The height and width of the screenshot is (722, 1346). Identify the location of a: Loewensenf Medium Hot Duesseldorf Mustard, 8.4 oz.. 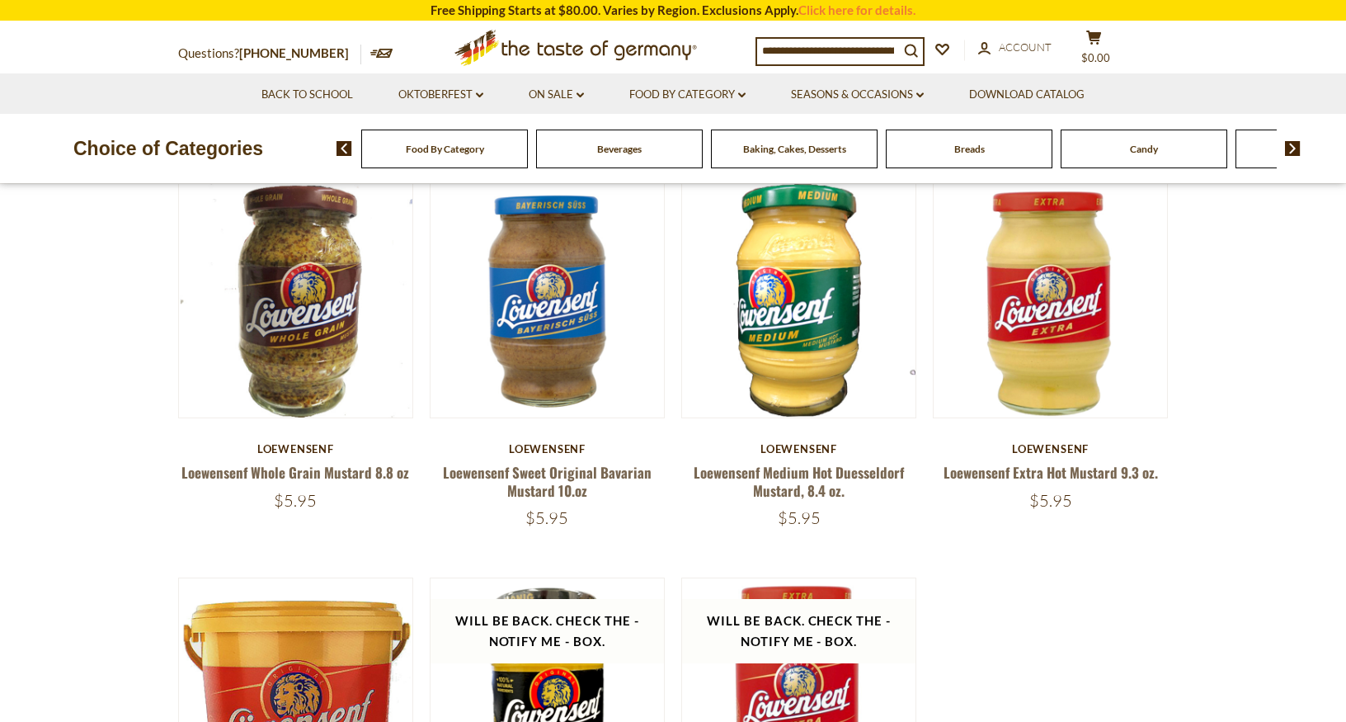
(799, 481).